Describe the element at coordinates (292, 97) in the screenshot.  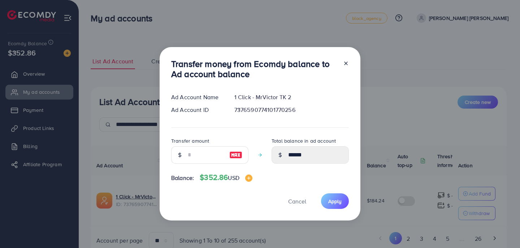
I see `div: 1 Click - MrVictor TK 2` at that location.